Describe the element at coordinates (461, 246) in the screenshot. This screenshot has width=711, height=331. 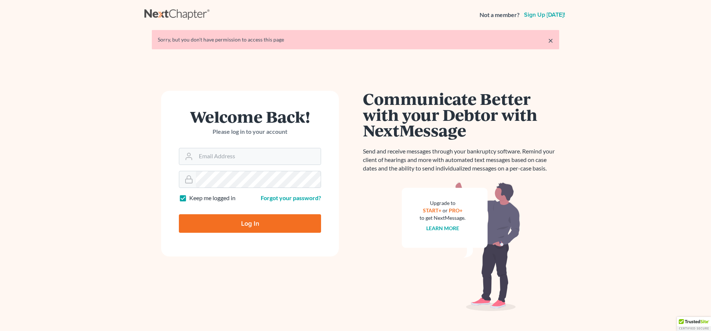
I see `img: nextmessage_bg-59042aed3d76b12b5cd301f8e5b87938c9018125f34e5fa2b7a6b67550977c72.svg` at that location.